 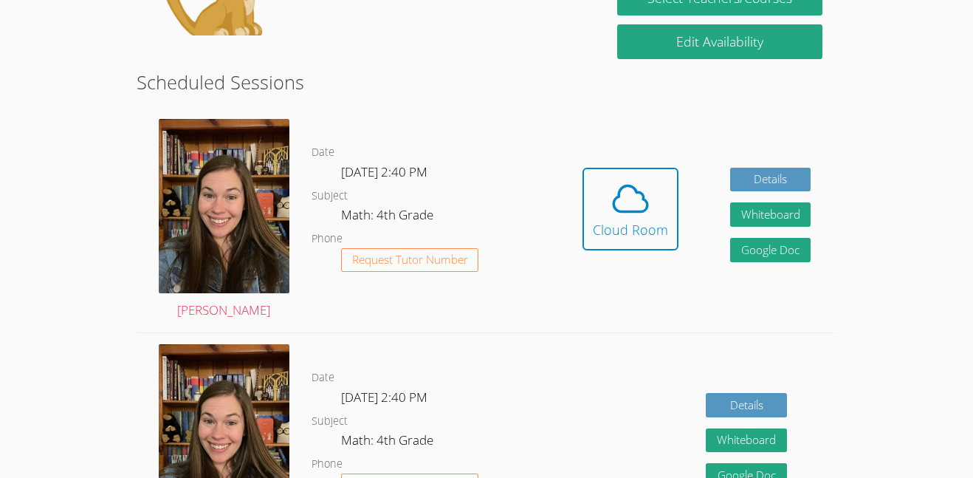 I want to click on h2: Scheduled Sessions, so click(x=486, y=82).